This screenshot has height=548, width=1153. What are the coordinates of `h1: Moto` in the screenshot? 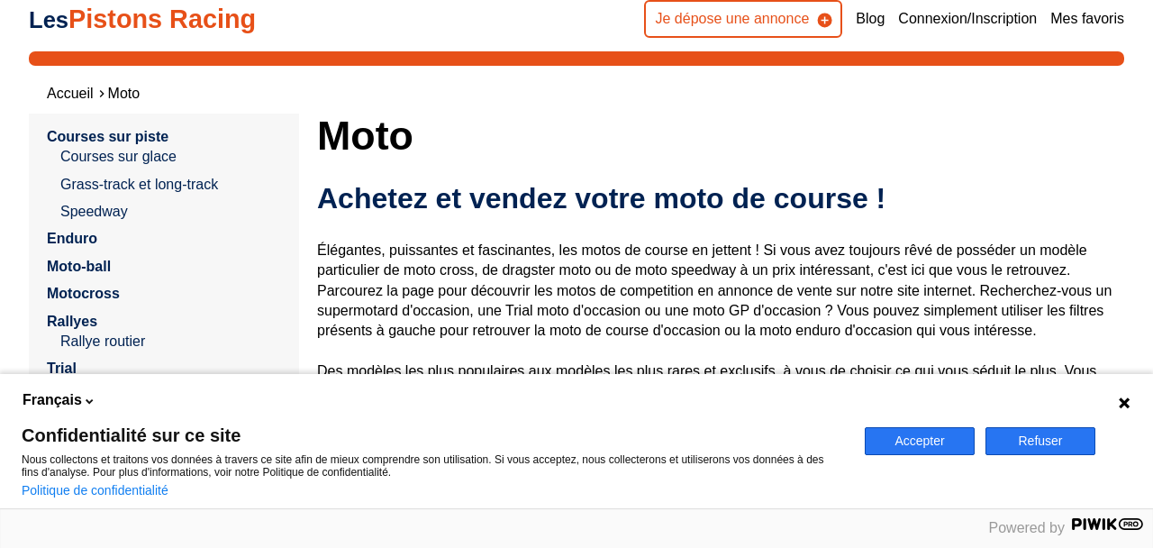 It's located at (721, 135).